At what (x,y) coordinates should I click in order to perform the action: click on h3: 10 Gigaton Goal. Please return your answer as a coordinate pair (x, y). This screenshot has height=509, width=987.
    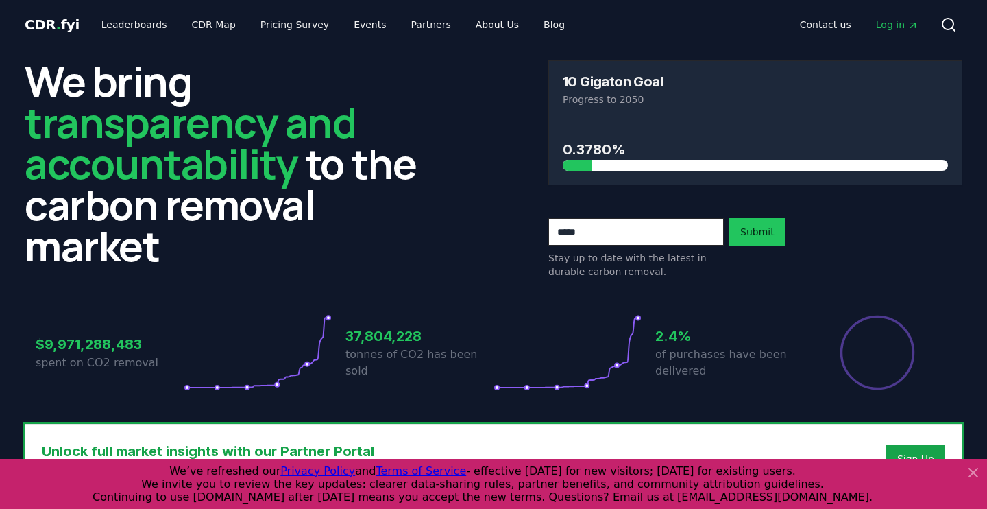
    Looking at the image, I should click on (613, 82).